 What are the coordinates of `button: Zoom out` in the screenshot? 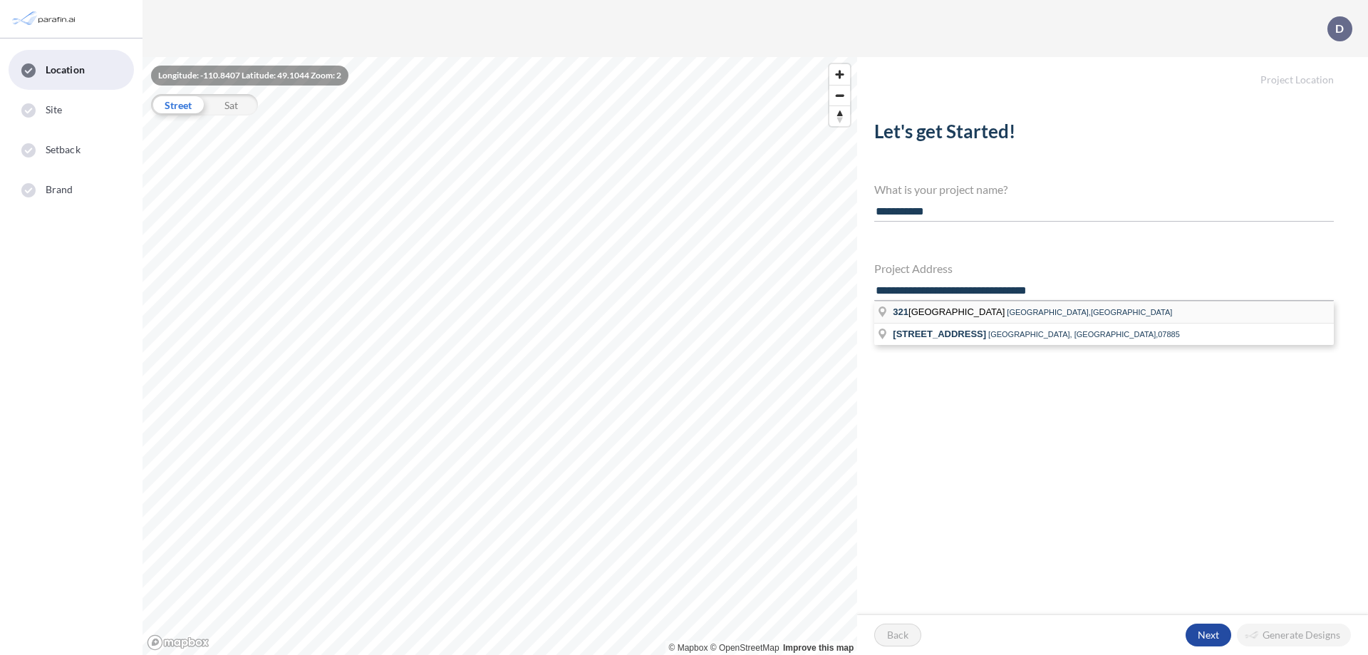 It's located at (839, 95).